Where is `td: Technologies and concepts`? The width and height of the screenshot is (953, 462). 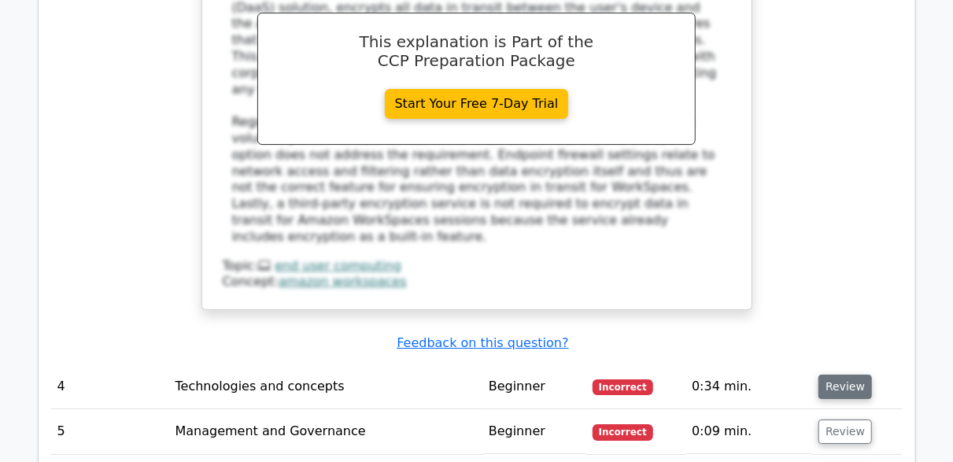 td: Technologies and concepts is located at coordinates (326, 386).